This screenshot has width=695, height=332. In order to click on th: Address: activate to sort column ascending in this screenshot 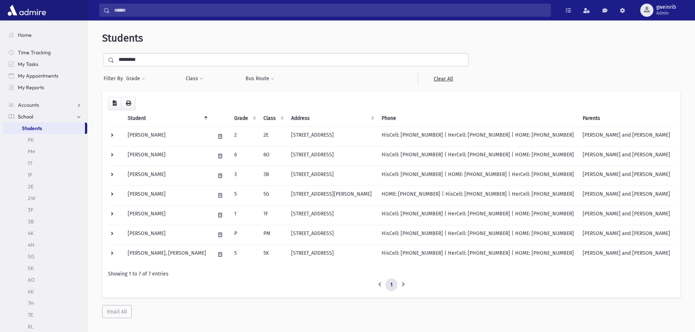, I will do `click(332, 118)`.